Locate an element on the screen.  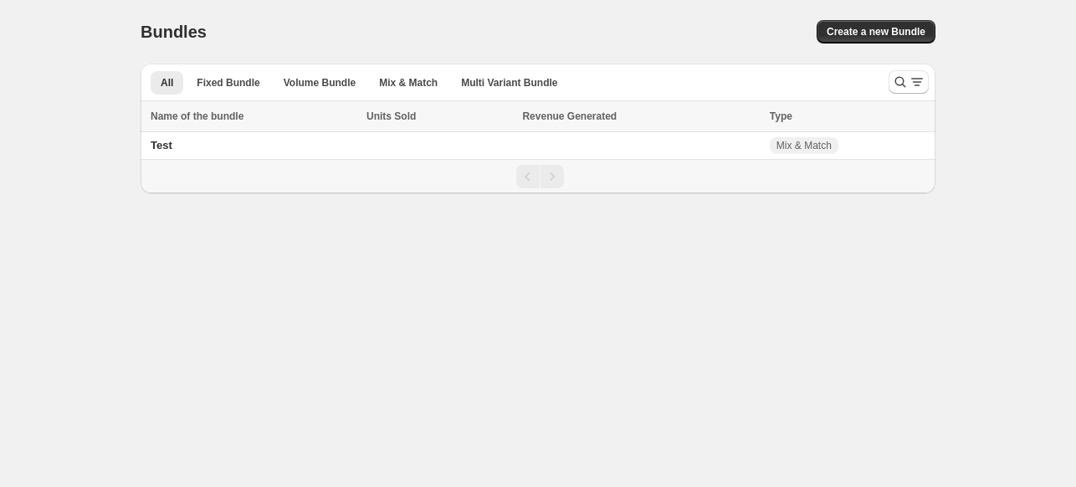
button: Units Sold is located at coordinates (399, 116).